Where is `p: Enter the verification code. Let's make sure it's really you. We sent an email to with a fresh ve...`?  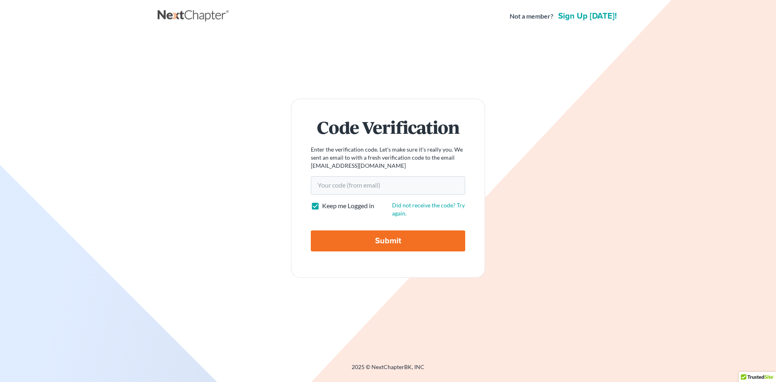 p: Enter the verification code. Let's make sure it's really you. We sent an email to with a fresh ve... is located at coordinates (388, 158).